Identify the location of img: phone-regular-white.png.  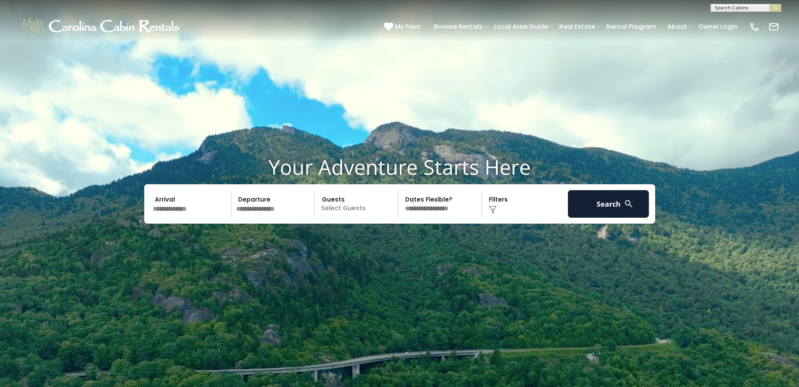
(755, 27).